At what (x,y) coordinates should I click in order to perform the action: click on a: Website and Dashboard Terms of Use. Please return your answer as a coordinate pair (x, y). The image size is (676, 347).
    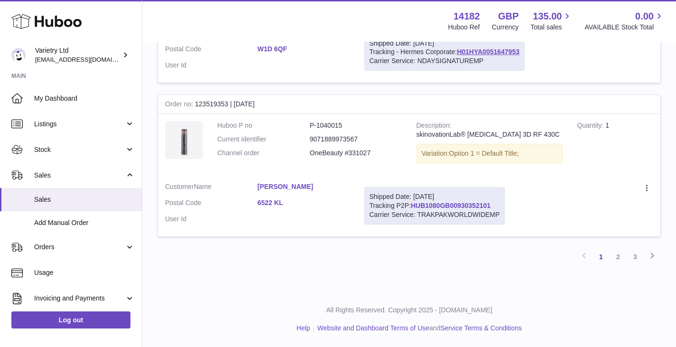
    Looking at the image, I should click on (373, 328).